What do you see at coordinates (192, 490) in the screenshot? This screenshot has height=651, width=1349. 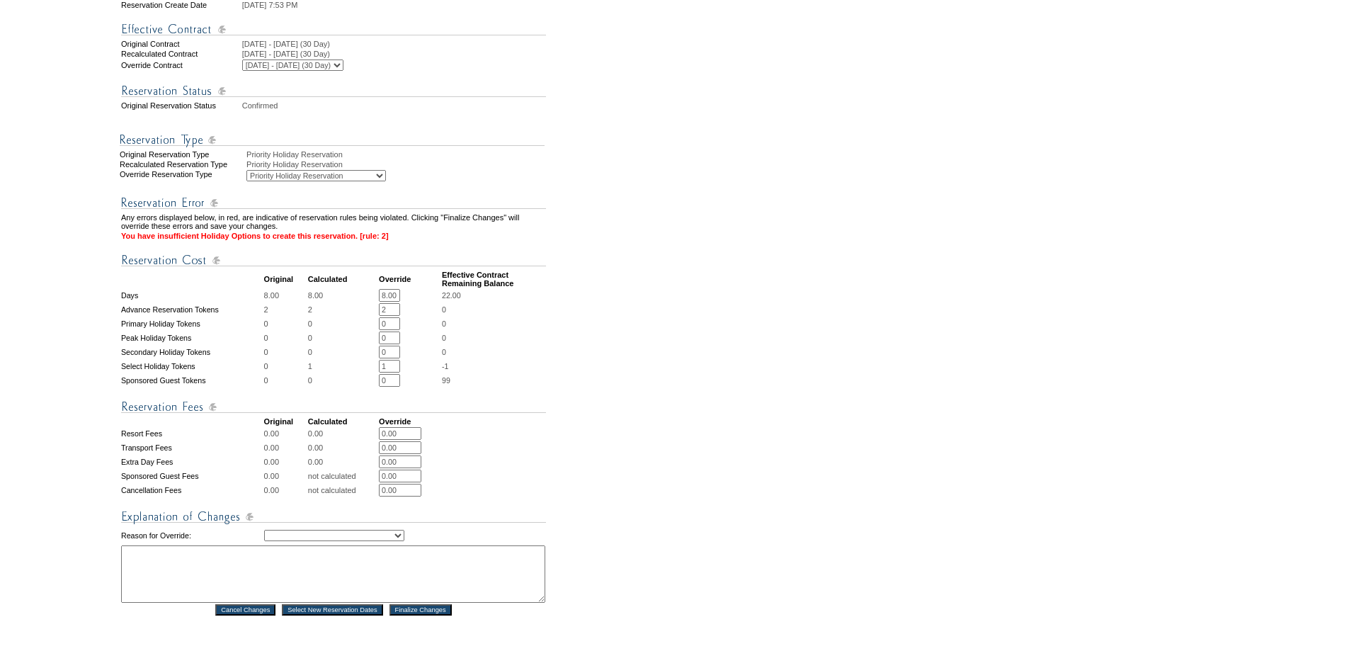 I see `td: Cancellation Fees` at bounding box center [192, 490].